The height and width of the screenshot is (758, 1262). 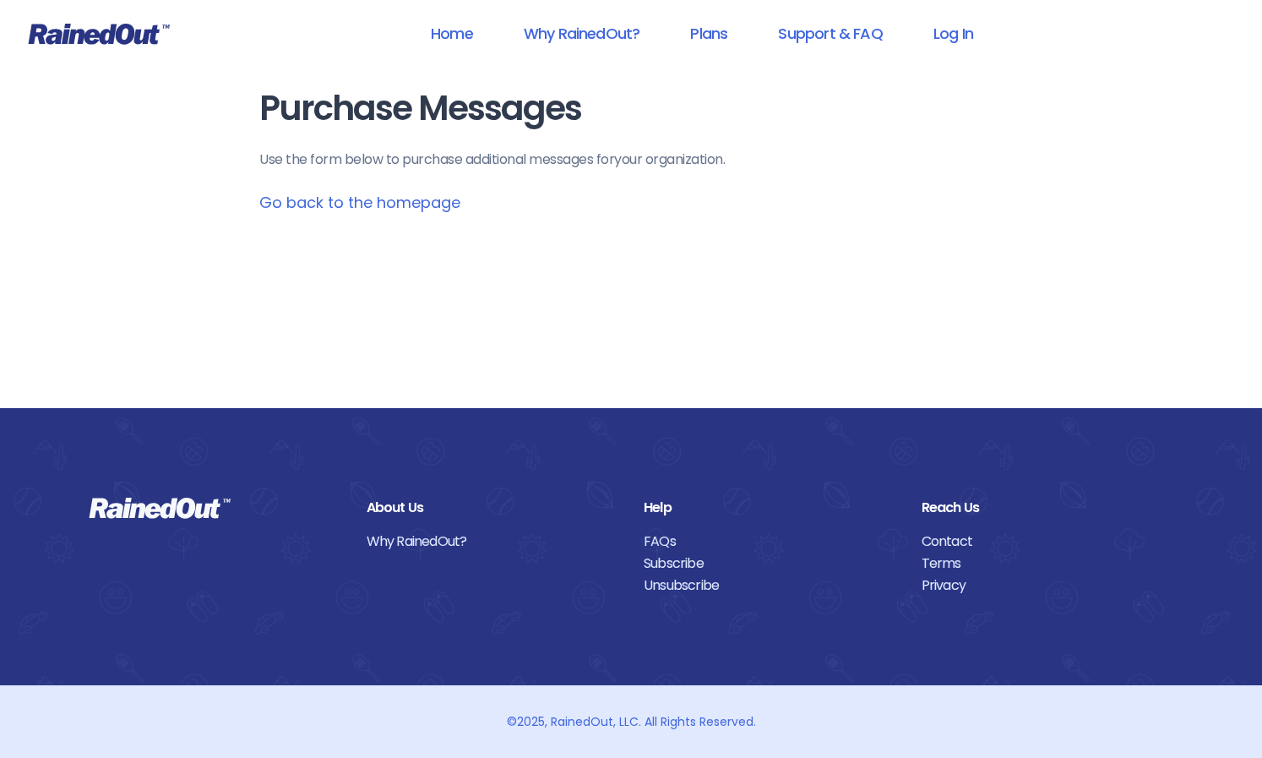 I want to click on a: Plans, so click(x=709, y=33).